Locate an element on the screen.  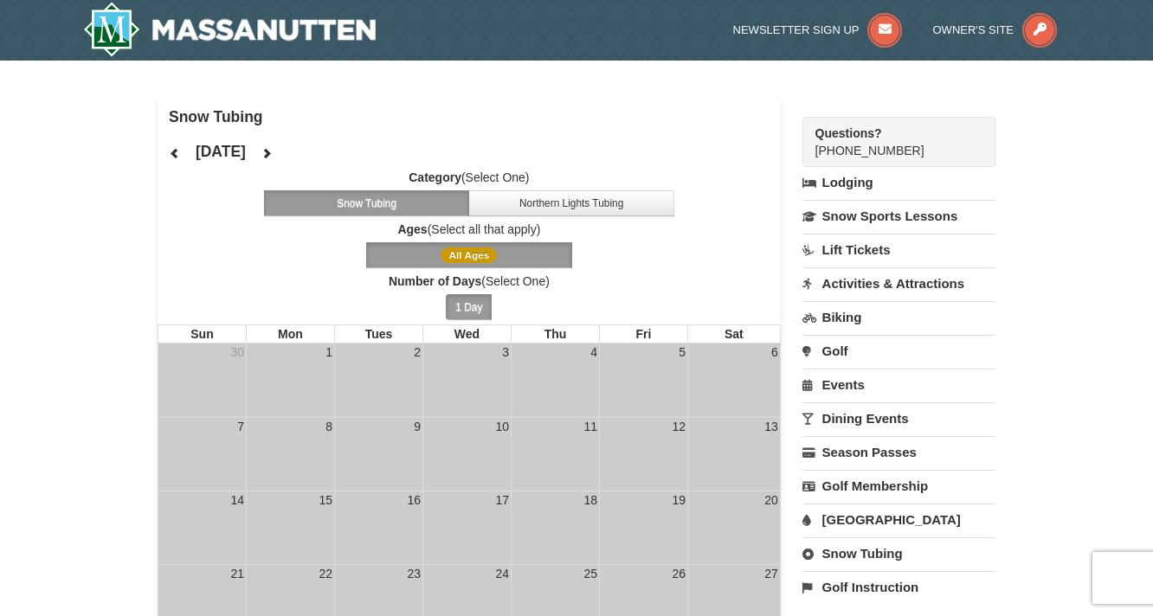
a: Events is located at coordinates (899, 384).